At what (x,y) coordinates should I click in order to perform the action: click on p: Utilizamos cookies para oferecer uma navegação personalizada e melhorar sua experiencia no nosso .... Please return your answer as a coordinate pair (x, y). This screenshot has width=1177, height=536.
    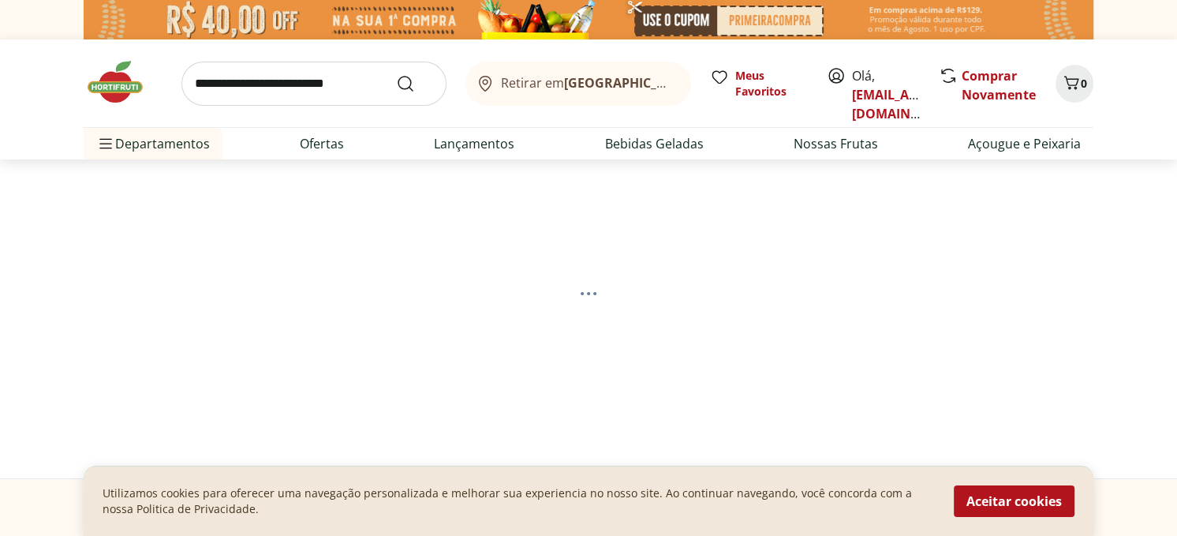
    Looking at the image, I should click on (518, 501).